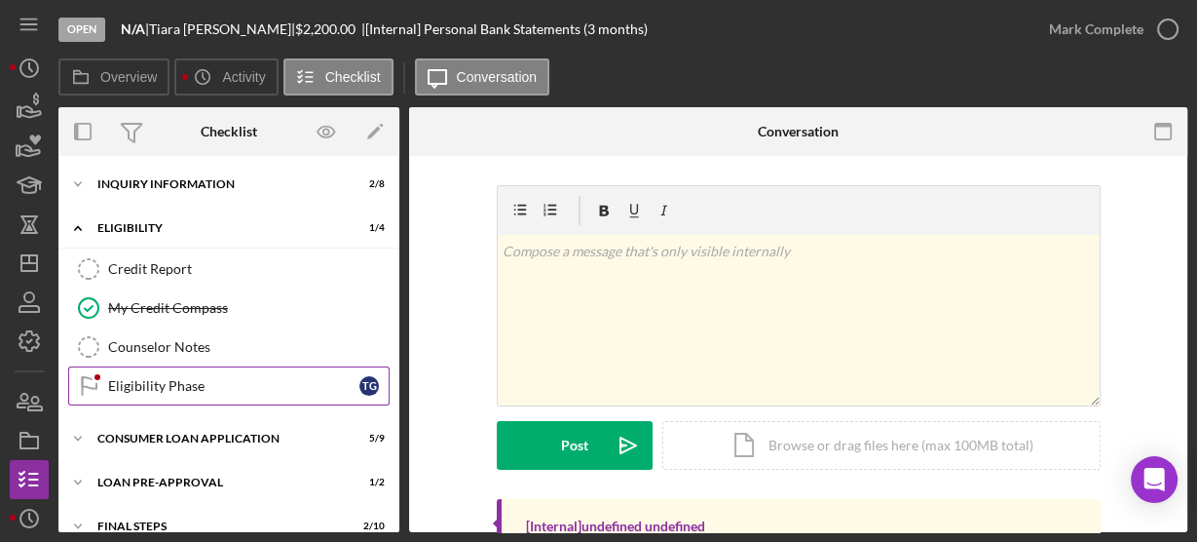 The image size is (1197, 542). Describe the element at coordinates (575, 445) in the screenshot. I see `button: Post` at that location.